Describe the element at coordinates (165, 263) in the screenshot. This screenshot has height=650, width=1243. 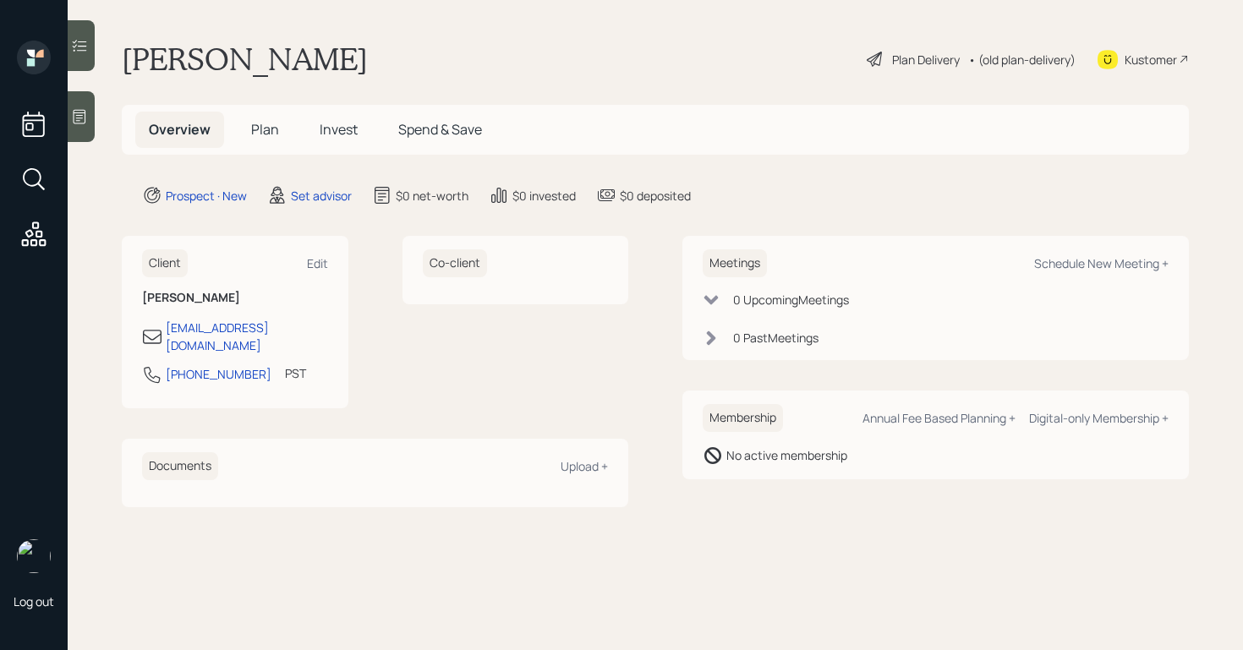
I see `h6: Client` at that location.